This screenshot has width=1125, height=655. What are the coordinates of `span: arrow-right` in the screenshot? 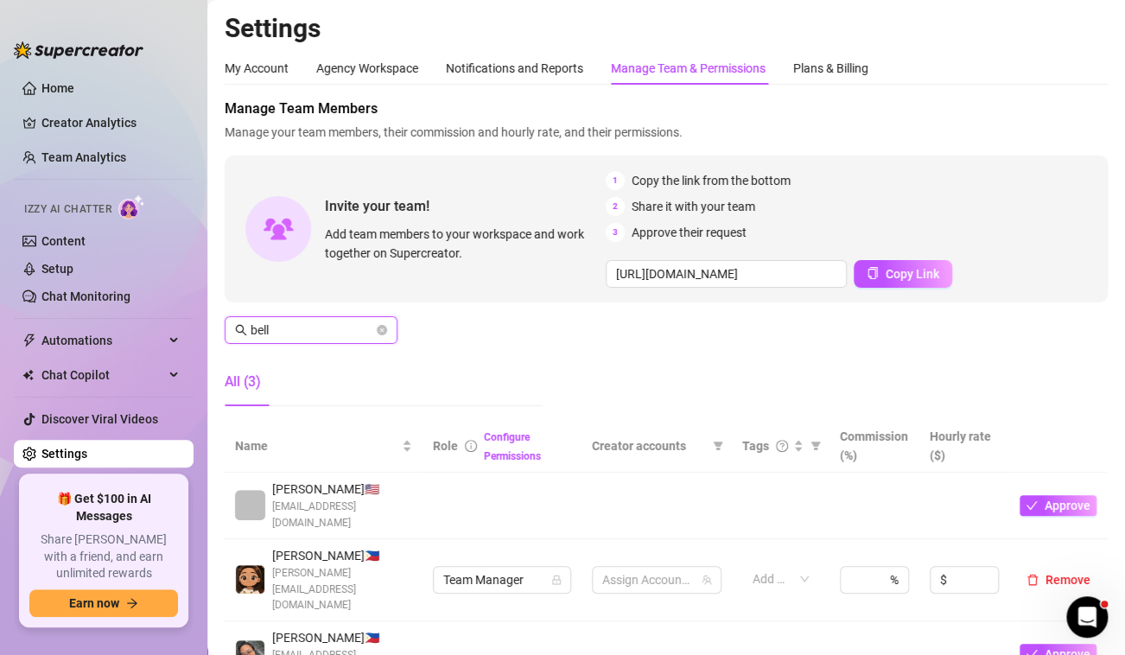 It's located at (132, 603).